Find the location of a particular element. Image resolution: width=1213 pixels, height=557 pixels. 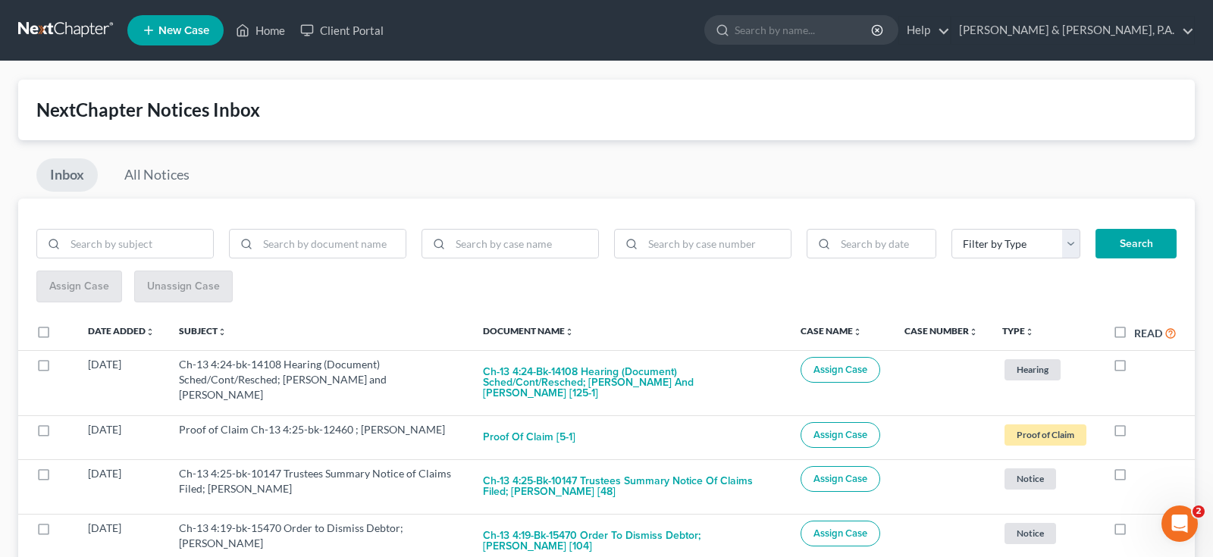

input: Search by name... is located at coordinates (803, 30).